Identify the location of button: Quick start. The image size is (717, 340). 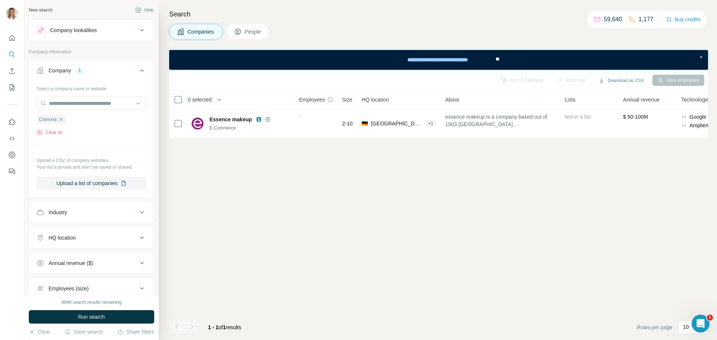
(12, 38).